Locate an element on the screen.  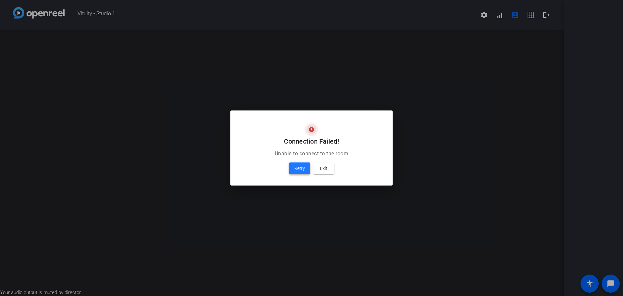
span: Exit is located at coordinates (324, 168).